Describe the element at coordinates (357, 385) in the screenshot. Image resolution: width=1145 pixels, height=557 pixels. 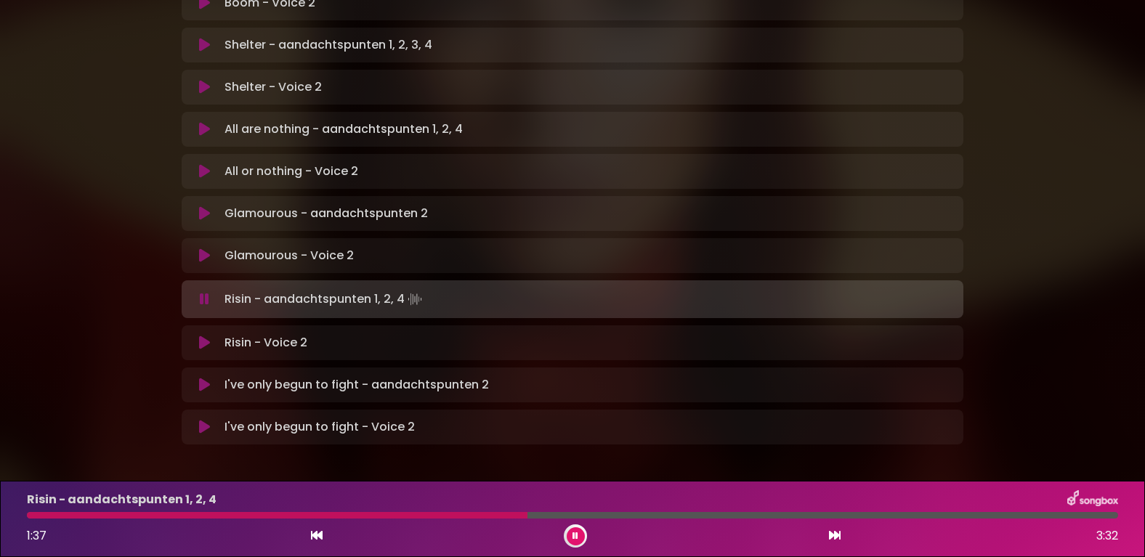
I see `p: I've only begun to fight - aandachtspunten 2` at that location.